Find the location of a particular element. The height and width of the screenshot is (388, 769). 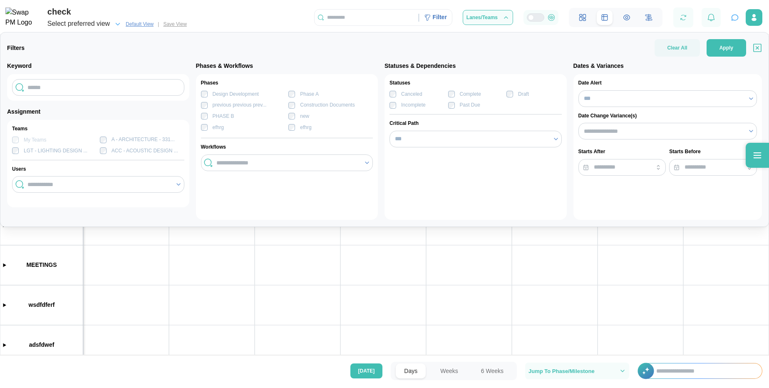

div: Teams is located at coordinates (98, 129).